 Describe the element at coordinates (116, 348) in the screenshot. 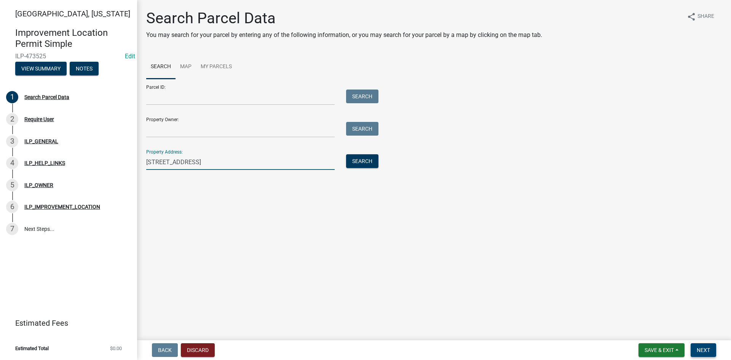

I see `span: $0.00` at that location.